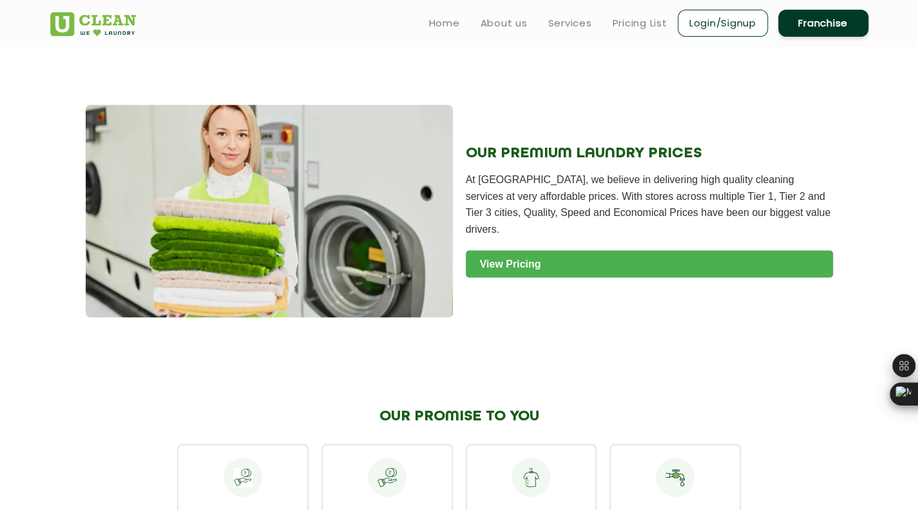  I want to click on a: Services, so click(570, 23).